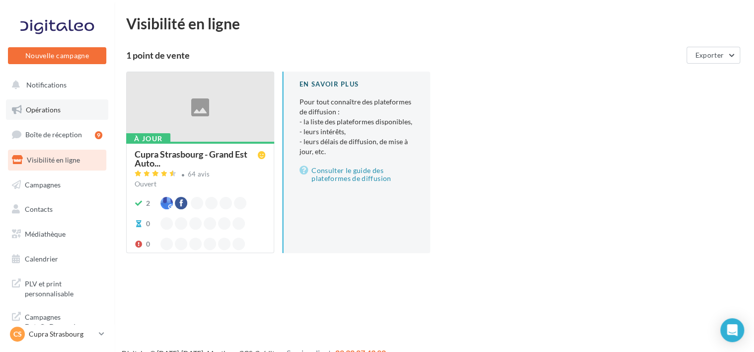  What do you see at coordinates (357, 174) in the screenshot?
I see `a: Consulter le guide des plateformes de diffusion` at bounding box center [357, 174].